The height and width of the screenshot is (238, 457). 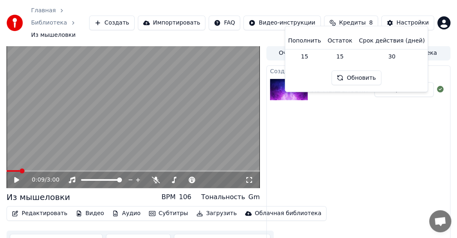 I want to click on div: Настройки, so click(x=412, y=23).